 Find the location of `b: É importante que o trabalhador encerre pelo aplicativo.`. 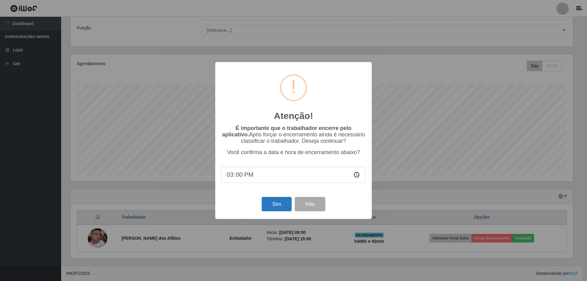

b: É importante que o trabalhador encerre pelo aplicativo. is located at coordinates (287, 131).